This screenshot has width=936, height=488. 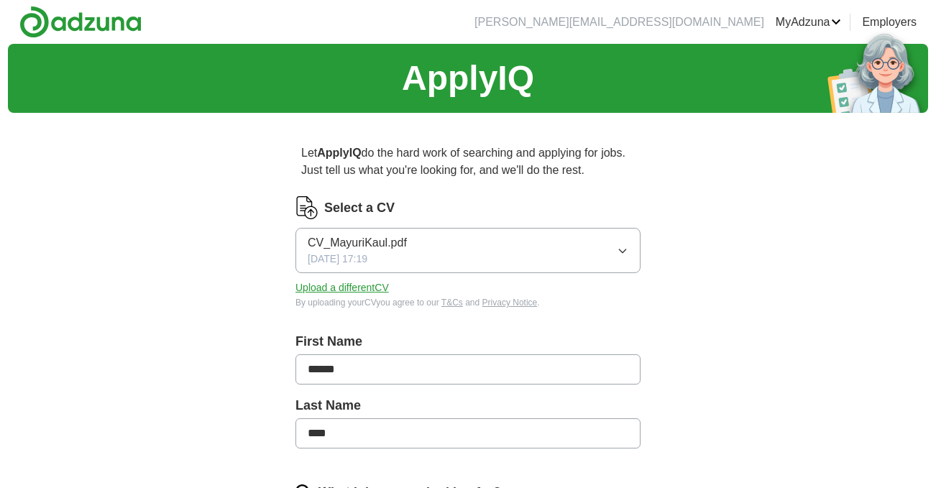 What do you see at coordinates (468, 162) in the screenshot?
I see `p: Let do the hard work of searching and applying for jobs. Just tell us what you're looking for, an...` at bounding box center [468, 162].